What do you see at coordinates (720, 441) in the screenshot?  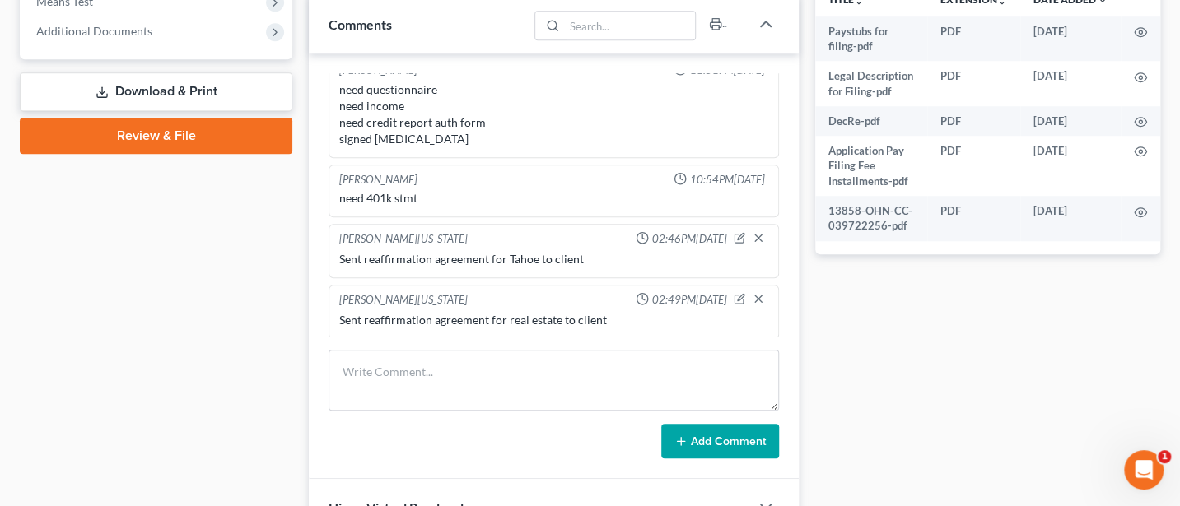 I see `button: Add Comment` at bounding box center [720, 441].